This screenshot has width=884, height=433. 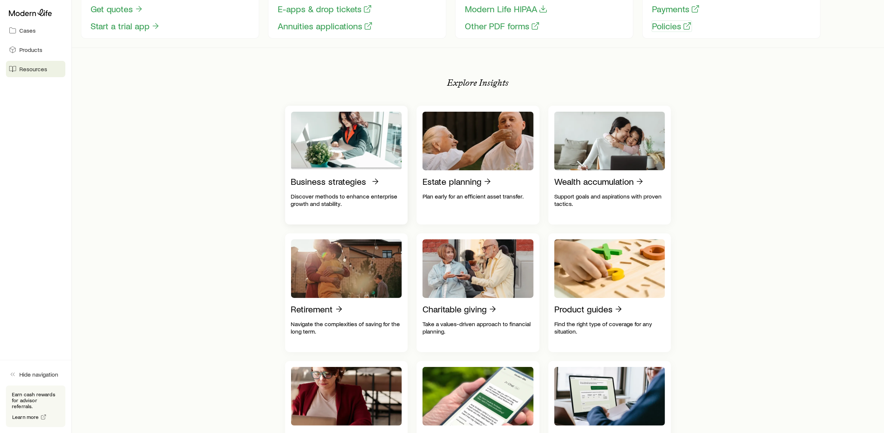 What do you see at coordinates (36, 30) in the screenshot?
I see `a: Cases` at bounding box center [36, 30].